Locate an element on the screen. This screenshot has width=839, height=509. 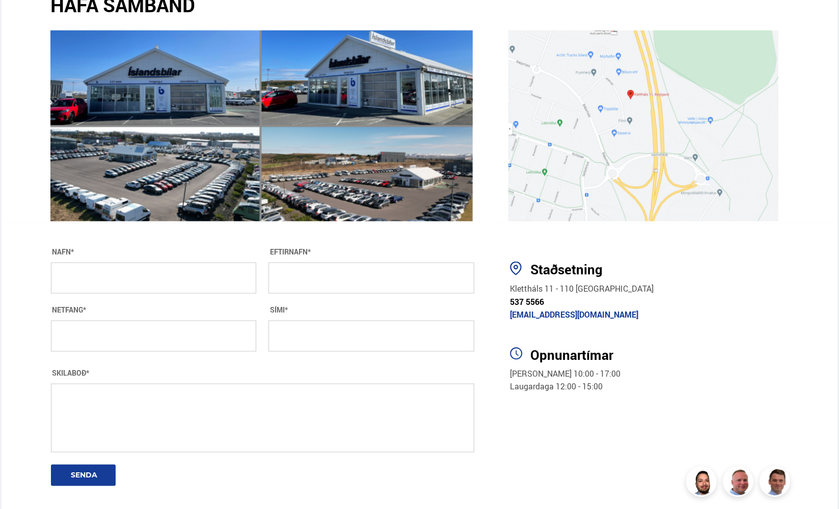
div: NAFN* is located at coordinates (154, 252).